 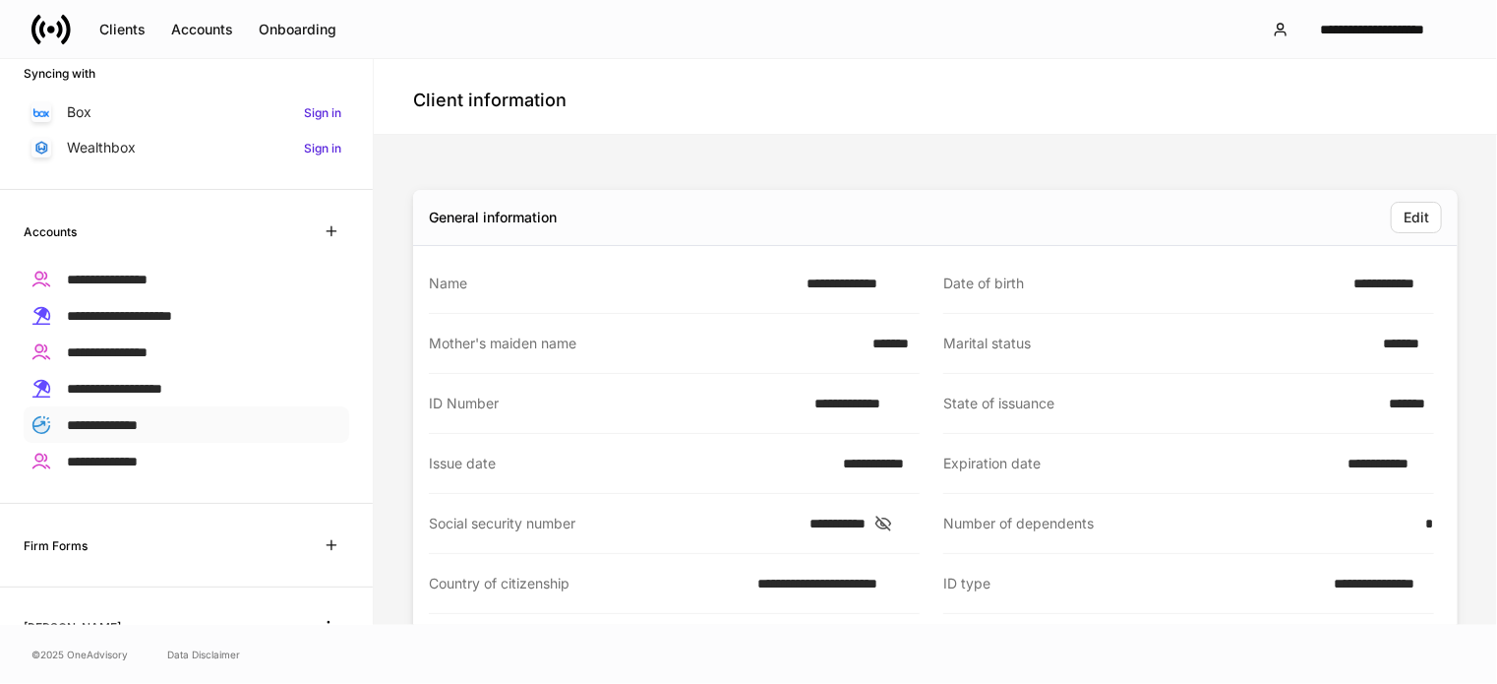 I want to click on a: WealthboxSign in, so click(x=186, y=148).